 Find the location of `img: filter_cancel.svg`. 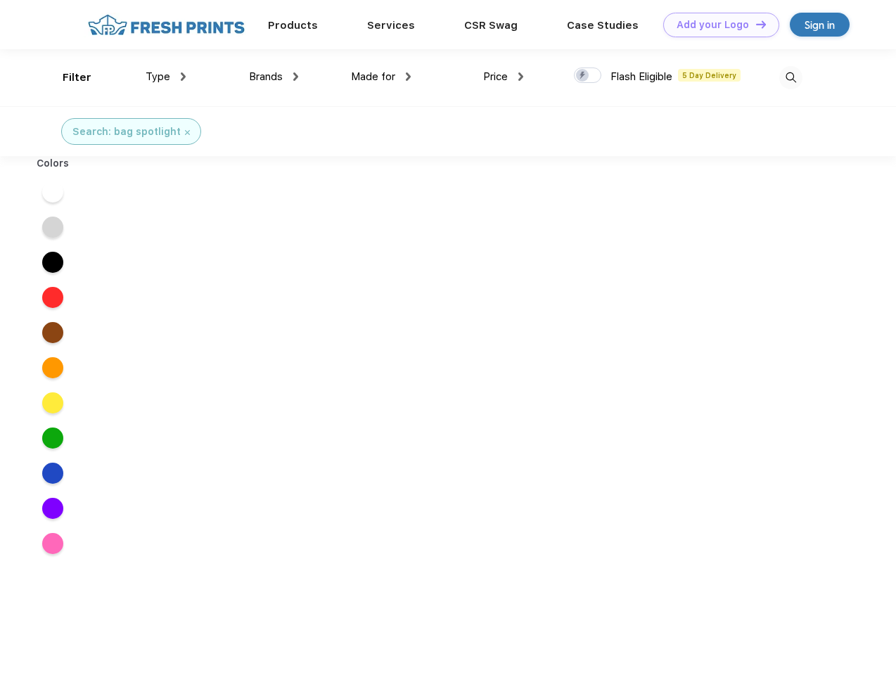

img: filter_cancel.svg is located at coordinates (187, 132).